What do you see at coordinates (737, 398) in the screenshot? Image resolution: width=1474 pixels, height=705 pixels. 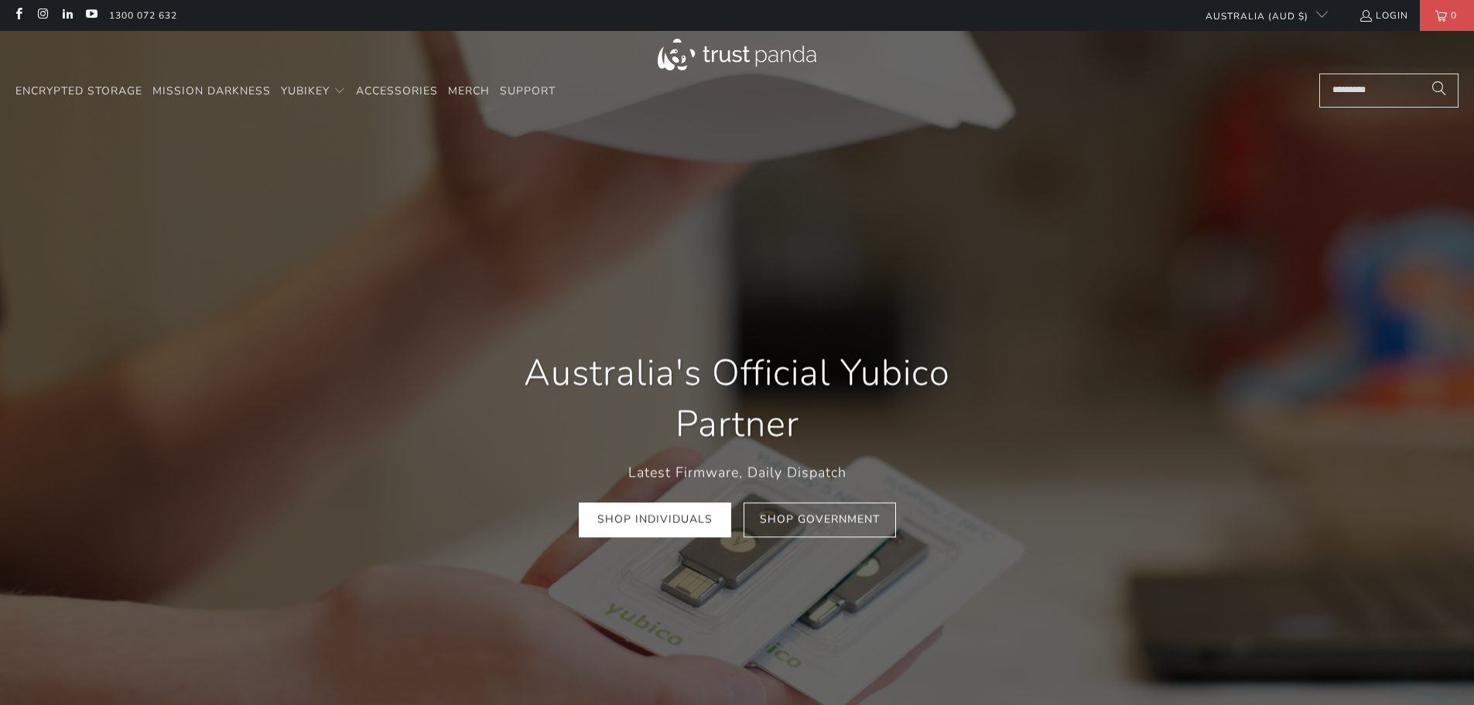 I see `h1: Australia's Official Yubico Partner` at bounding box center [737, 398].